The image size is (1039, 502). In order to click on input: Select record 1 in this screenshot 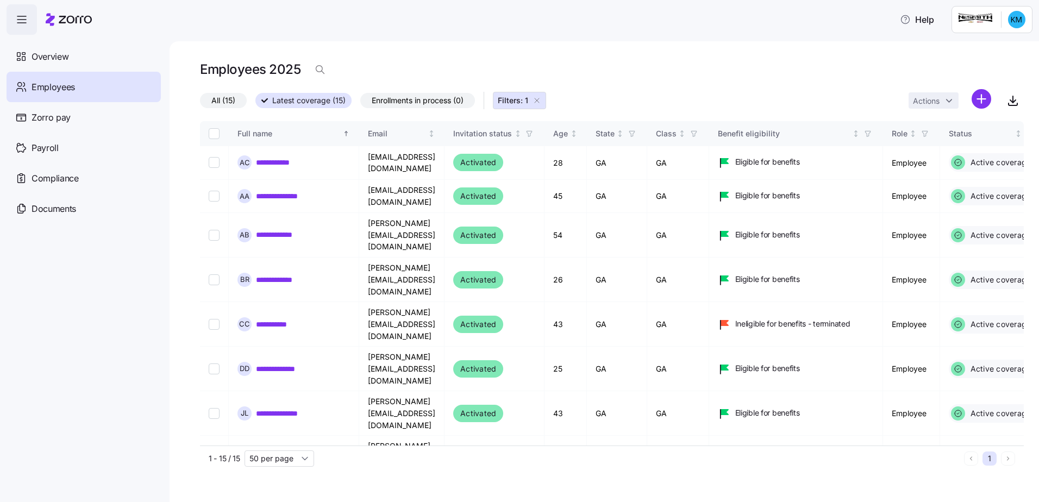, I will do `click(214, 162)`.